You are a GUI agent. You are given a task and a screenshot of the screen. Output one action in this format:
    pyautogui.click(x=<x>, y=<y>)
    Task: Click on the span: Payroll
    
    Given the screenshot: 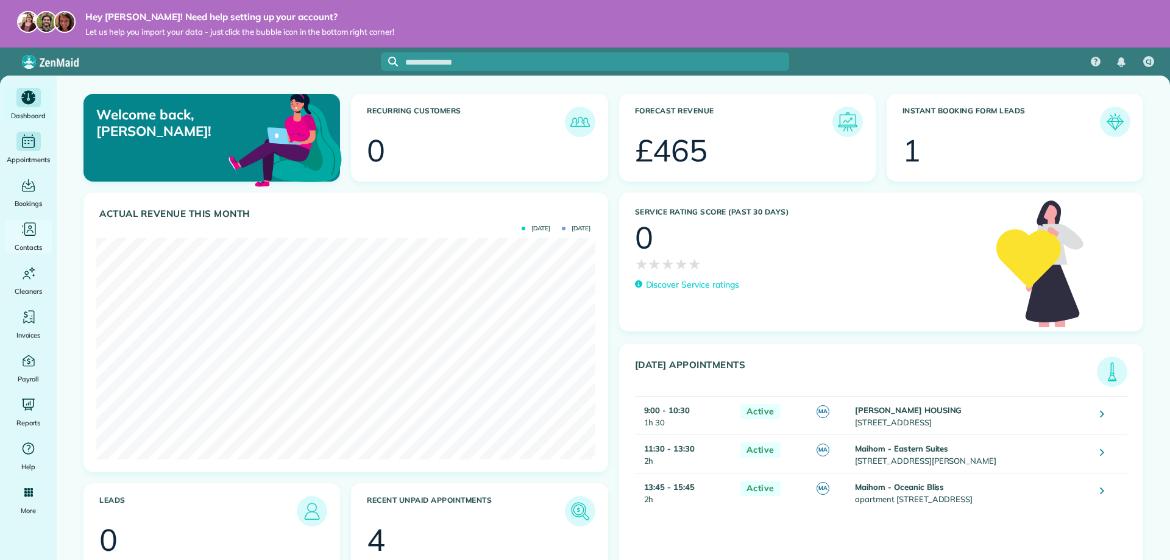 What is the action you would take?
    pyautogui.click(x=29, y=379)
    